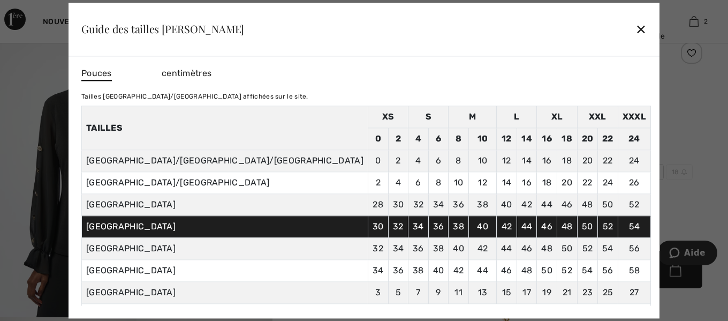  I want to click on font: 5, so click(398, 292).